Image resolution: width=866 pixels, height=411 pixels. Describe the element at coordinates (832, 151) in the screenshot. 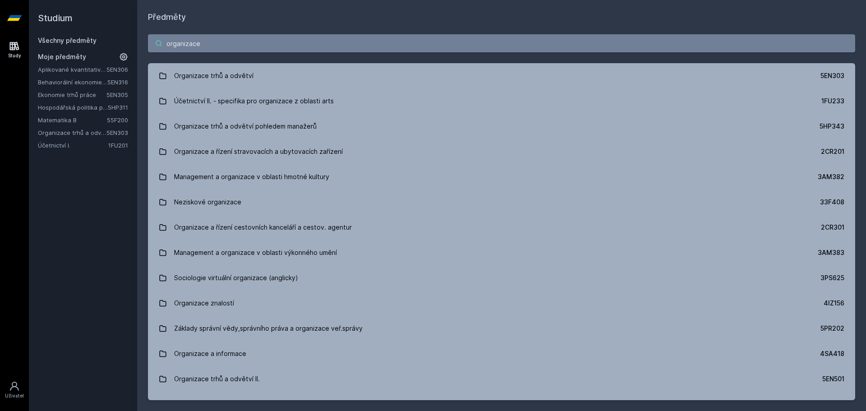

I see `div: 2CR201` at that location.